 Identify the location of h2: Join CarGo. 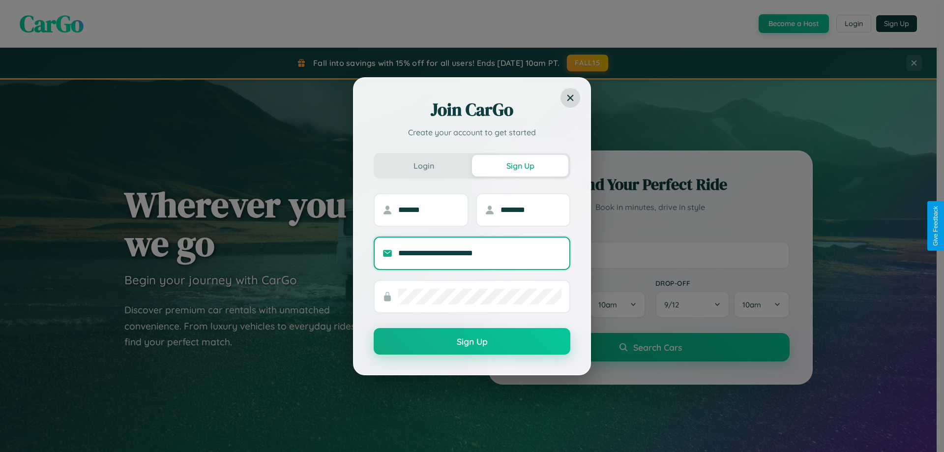
(472, 110).